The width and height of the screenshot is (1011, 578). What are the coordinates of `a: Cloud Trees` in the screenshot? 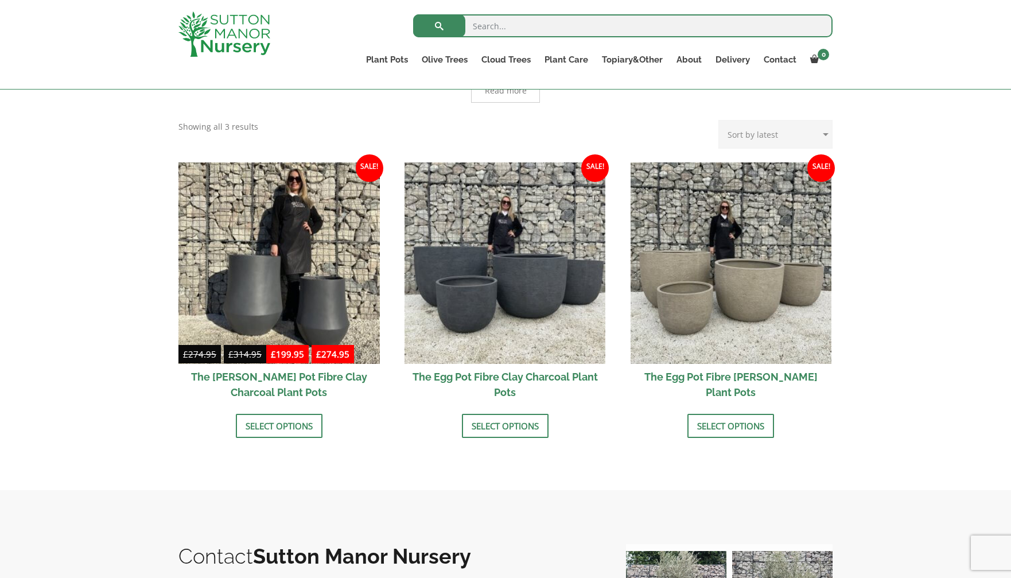 It's located at (506, 60).